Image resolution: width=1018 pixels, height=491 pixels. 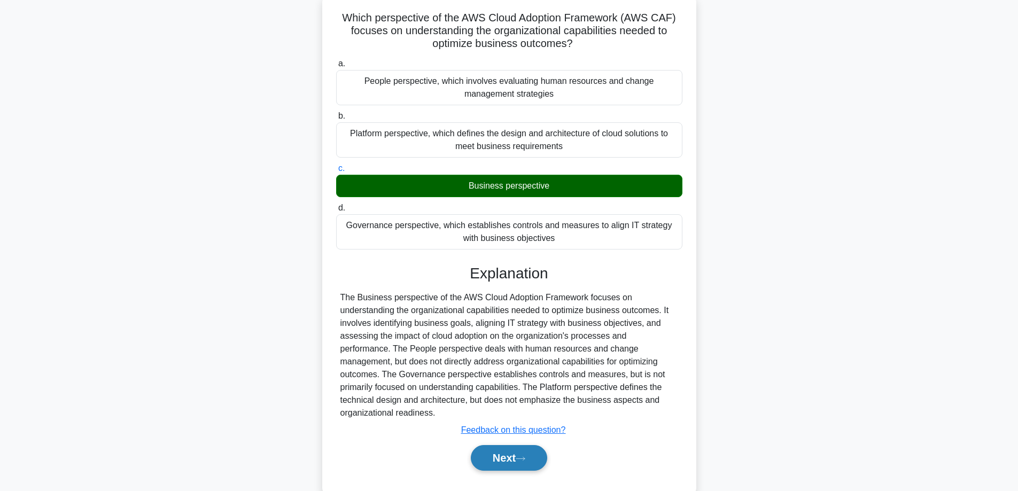 I want to click on div: The Business perspective of the AWS Cloud Adoption Framework focuses on understanding the organiz..., so click(x=509, y=355).